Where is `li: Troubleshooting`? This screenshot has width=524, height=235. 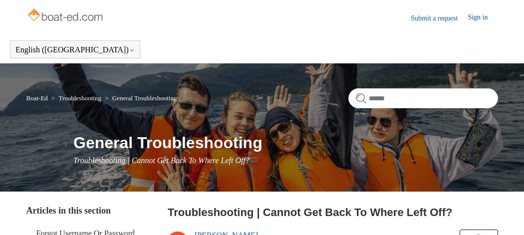 li: Troubleshooting is located at coordinates (76, 98).